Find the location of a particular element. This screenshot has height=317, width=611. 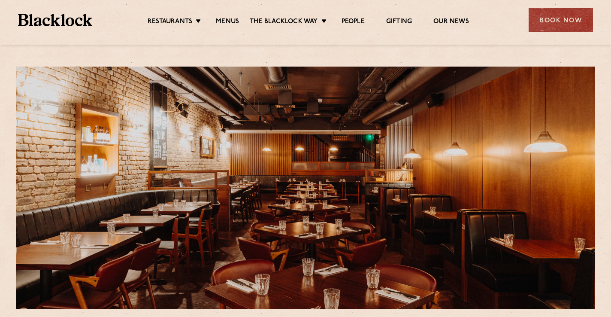

a: People is located at coordinates (353, 22).